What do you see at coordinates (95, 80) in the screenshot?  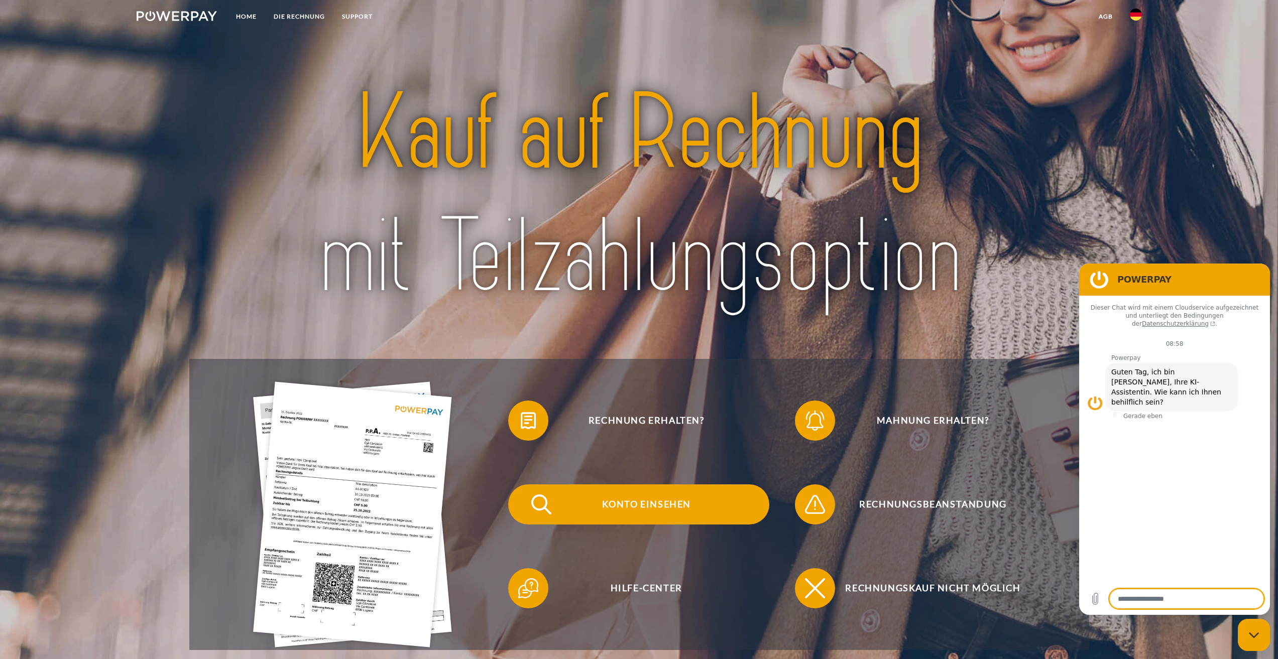 I see `p: 08:58` at bounding box center [95, 80].